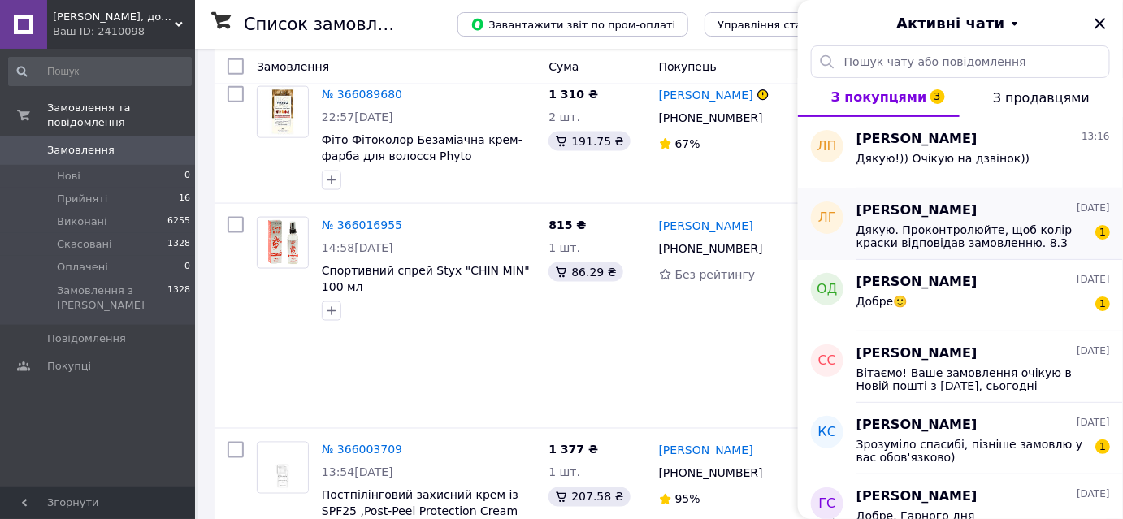  What do you see at coordinates (82, 267) in the screenshot?
I see `span: Оплачені` at bounding box center [82, 267].